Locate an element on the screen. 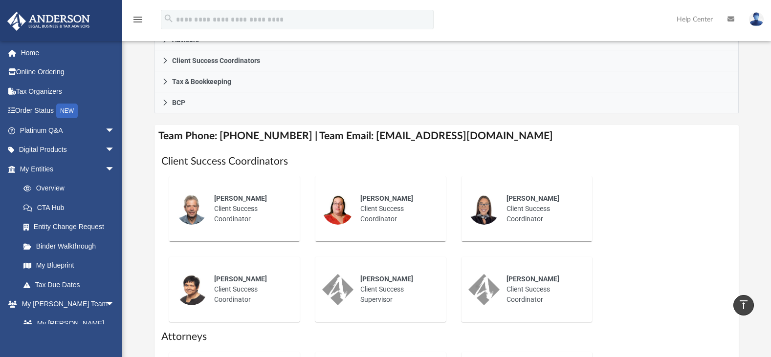 The image size is (771, 357). div: Client Success Supervisor is located at coordinates (396, 289).